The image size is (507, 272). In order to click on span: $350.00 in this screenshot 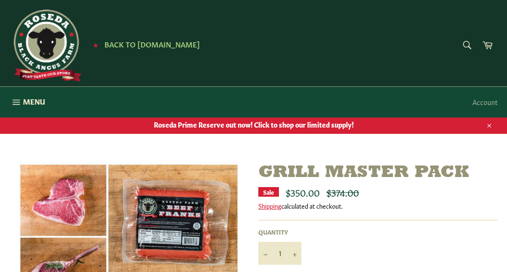, I will do `click(303, 192)`.